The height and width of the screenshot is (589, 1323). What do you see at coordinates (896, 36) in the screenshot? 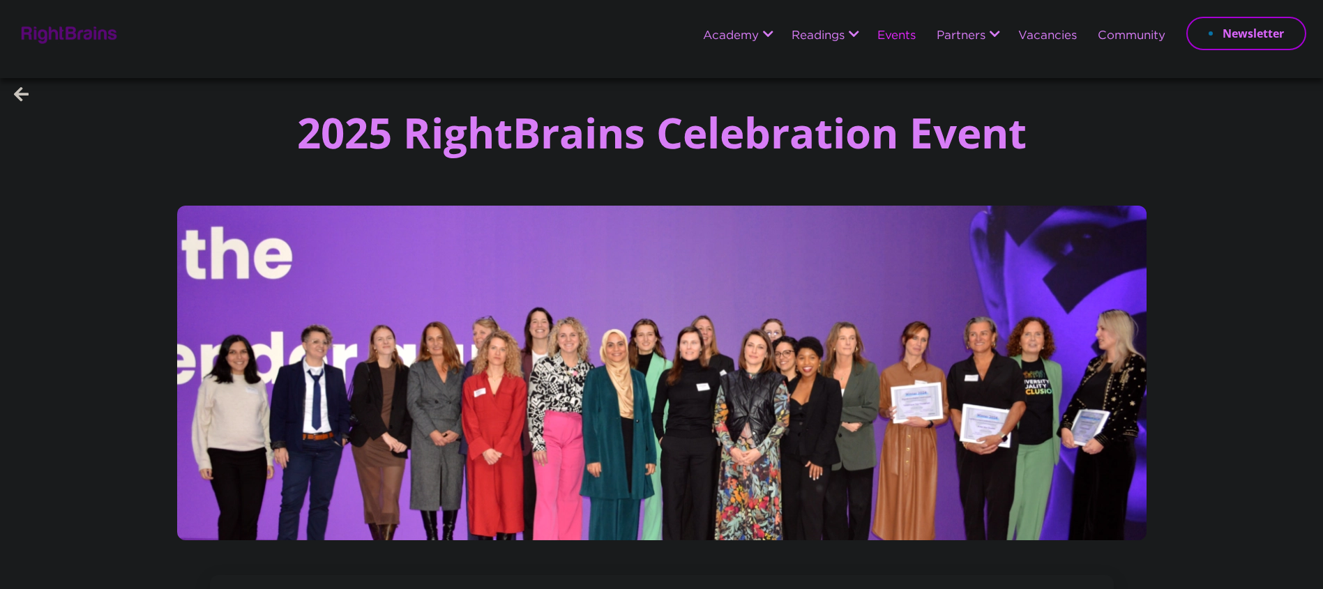
I see `a: Events` at bounding box center [896, 36].